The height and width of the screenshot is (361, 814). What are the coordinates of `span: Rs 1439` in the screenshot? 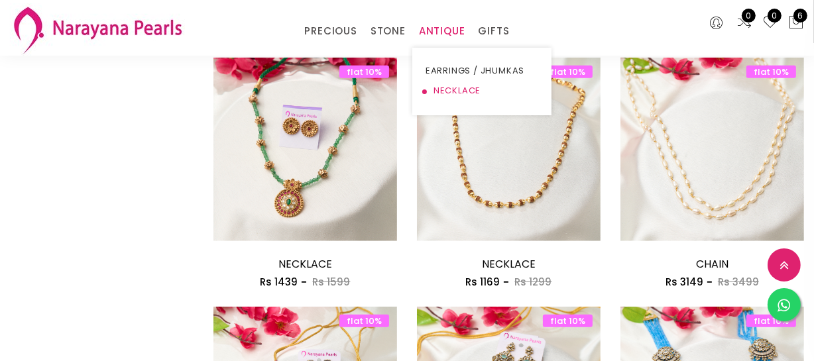 It's located at (279, 282).